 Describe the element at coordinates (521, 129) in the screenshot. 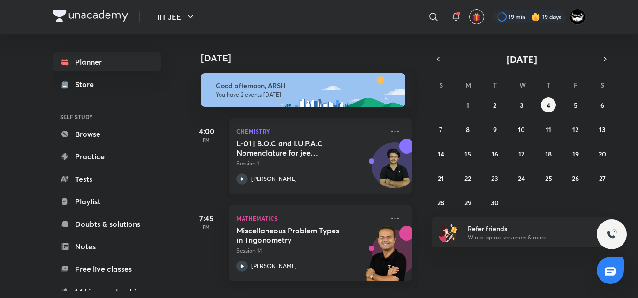

I see `abbr: September 10, 2025` at that location.